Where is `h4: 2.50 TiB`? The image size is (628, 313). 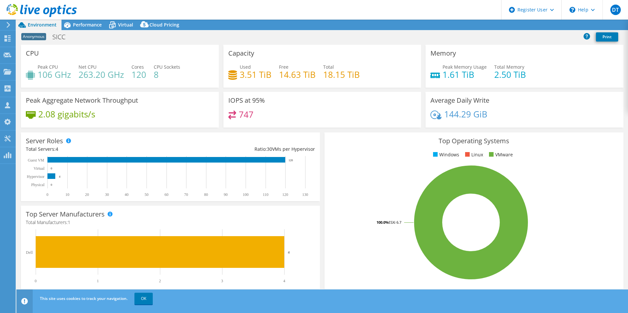 h4: 2.50 TiB is located at coordinates (510, 75).